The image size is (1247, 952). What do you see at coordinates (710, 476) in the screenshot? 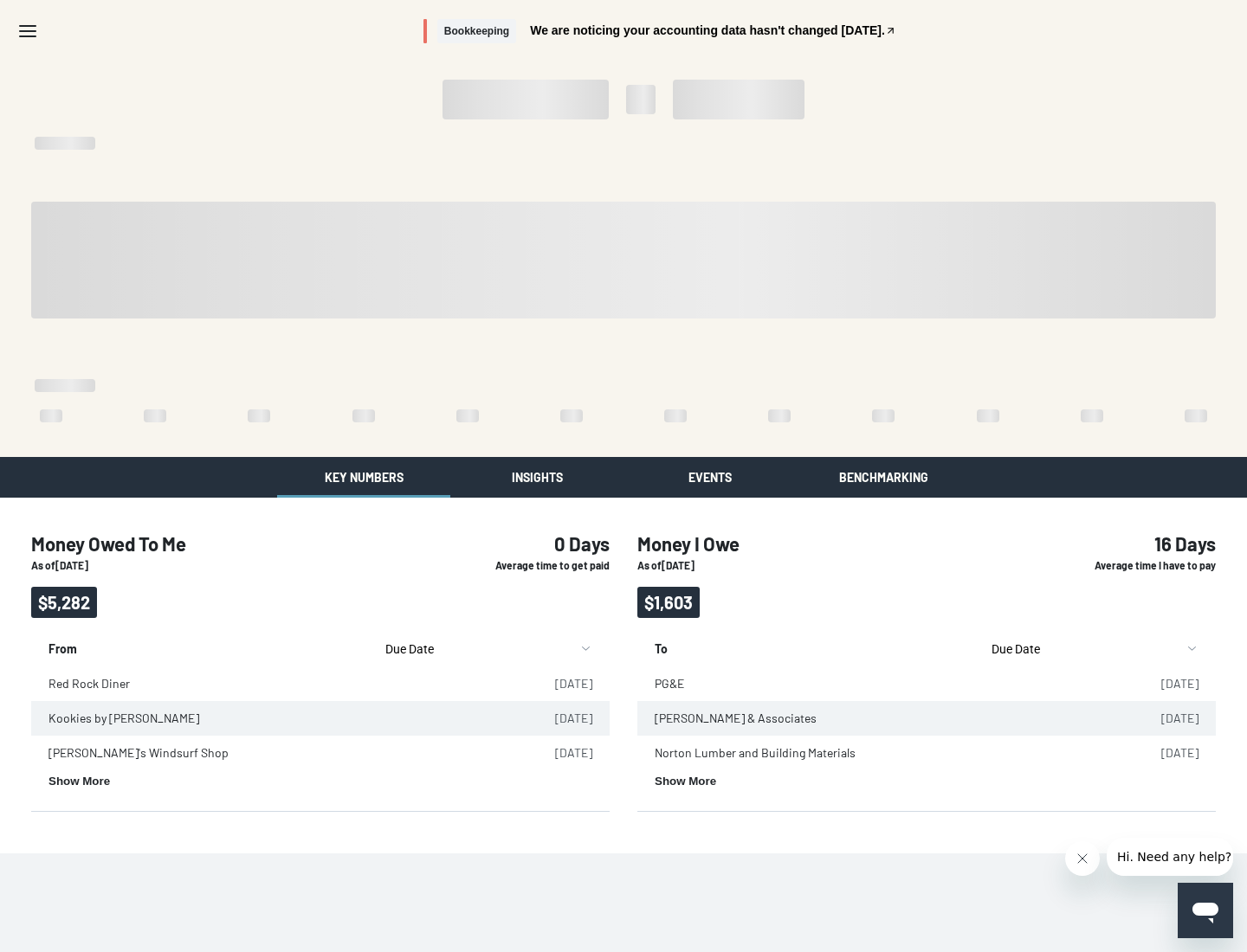
I see `button: Events` at bounding box center [710, 476].